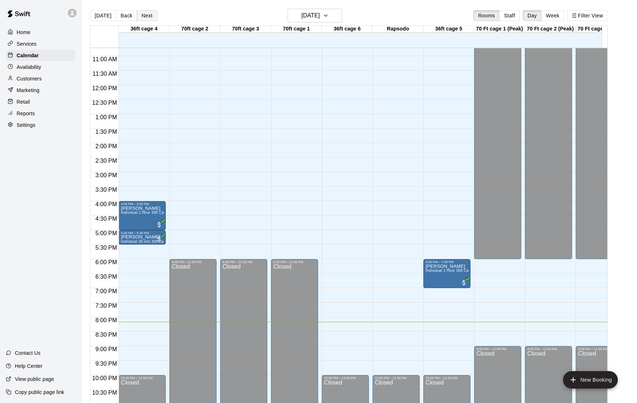  What do you see at coordinates (195, 29) in the screenshot?
I see `div: 70ft cage 2` at bounding box center [195, 29].